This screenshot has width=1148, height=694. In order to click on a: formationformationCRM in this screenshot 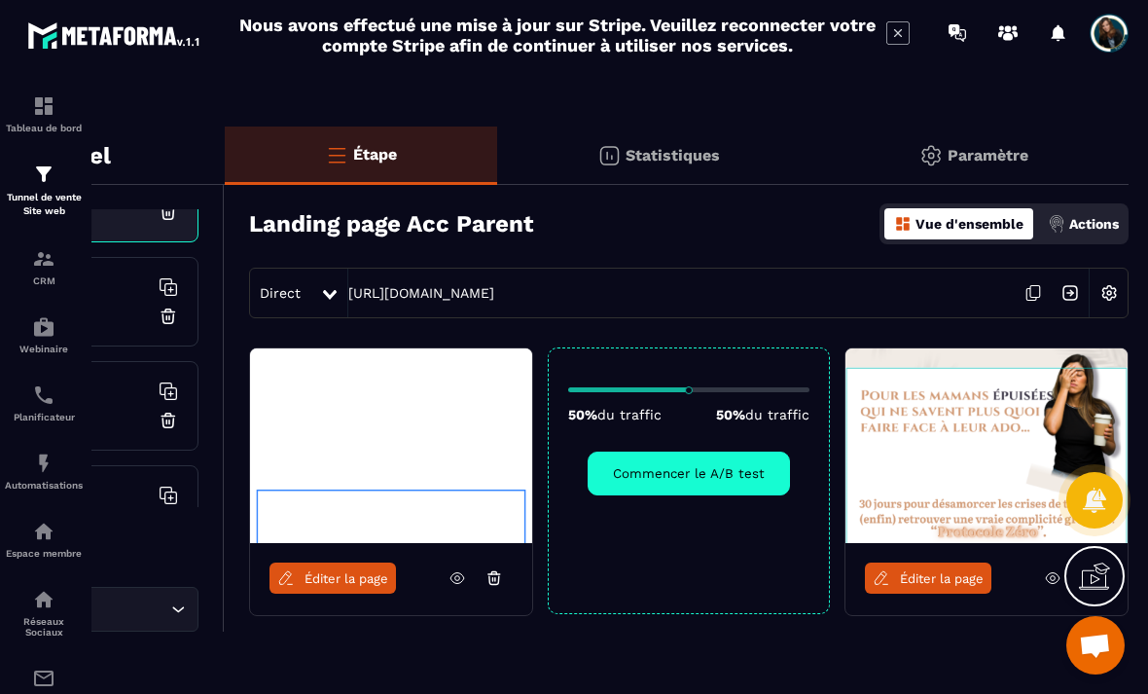, I will do `click(44, 267)`.